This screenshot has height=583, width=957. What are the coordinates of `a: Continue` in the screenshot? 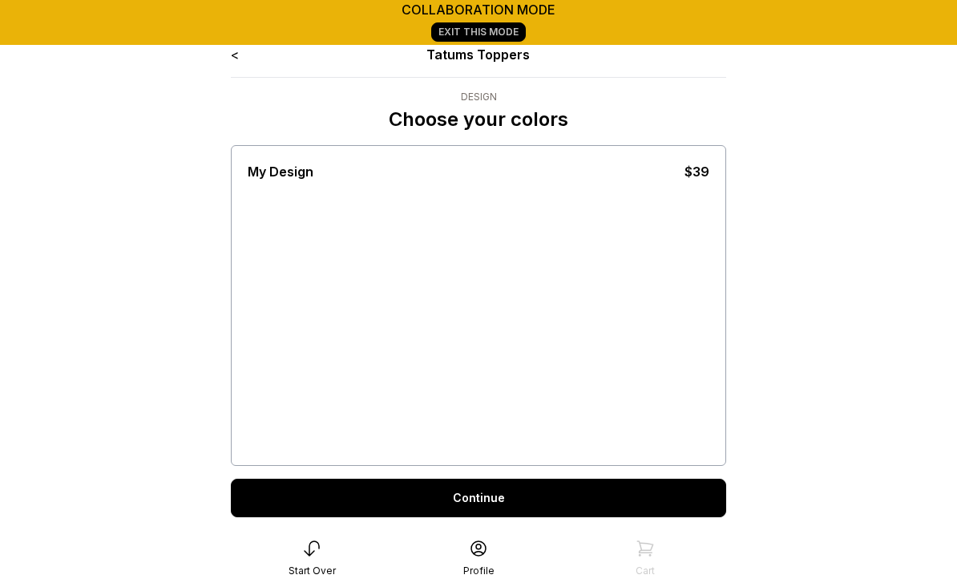 It's located at (479, 498).